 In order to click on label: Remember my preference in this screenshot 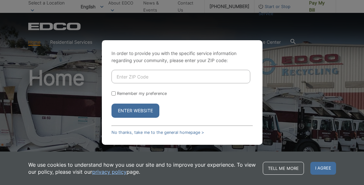, I will do `click(142, 93)`.